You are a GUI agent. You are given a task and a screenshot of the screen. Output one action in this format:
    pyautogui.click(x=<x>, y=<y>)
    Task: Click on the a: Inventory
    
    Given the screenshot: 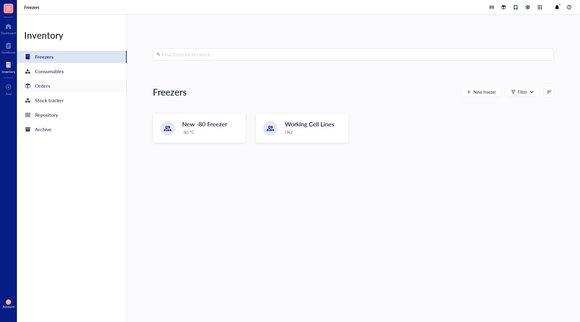 What is the action you would take?
    pyautogui.click(x=8, y=67)
    